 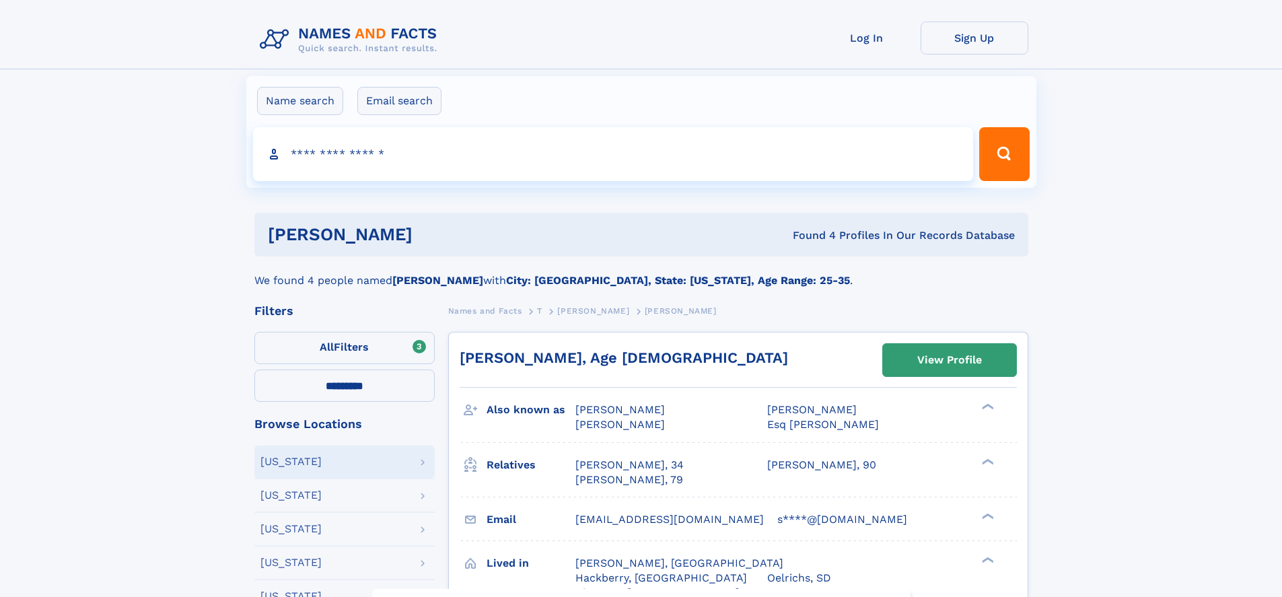 I want to click on h3: Email, so click(x=531, y=520).